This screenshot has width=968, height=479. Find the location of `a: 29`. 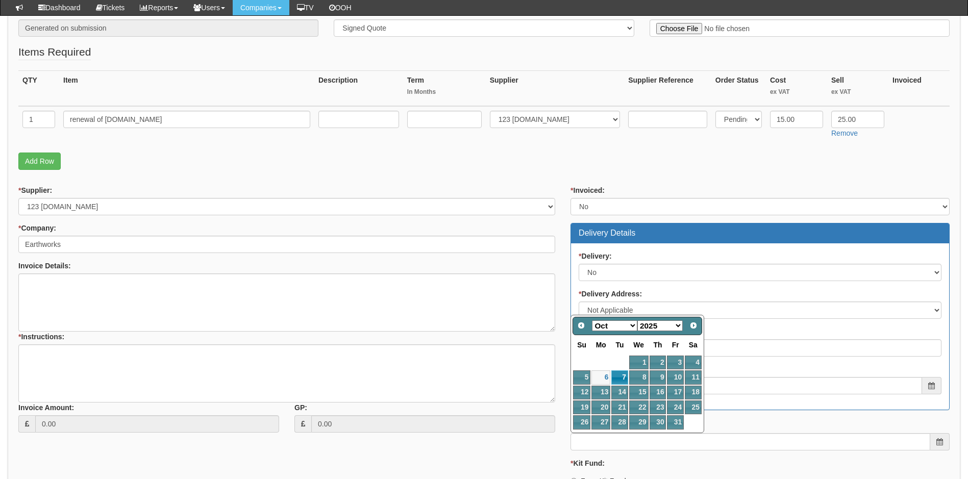

a: 29 is located at coordinates (639, 422).